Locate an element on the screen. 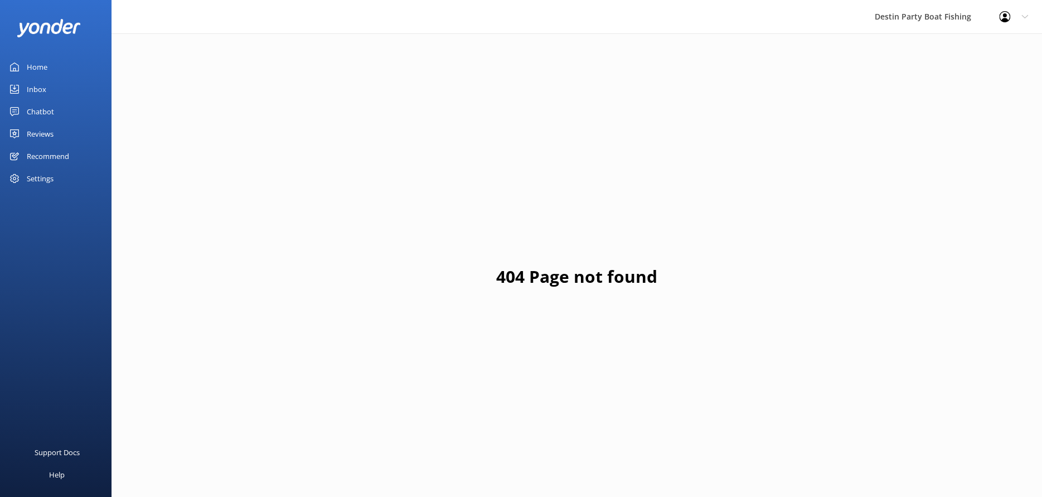 This screenshot has width=1042, height=497. div: Inbox is located at coordinates (36, 89).